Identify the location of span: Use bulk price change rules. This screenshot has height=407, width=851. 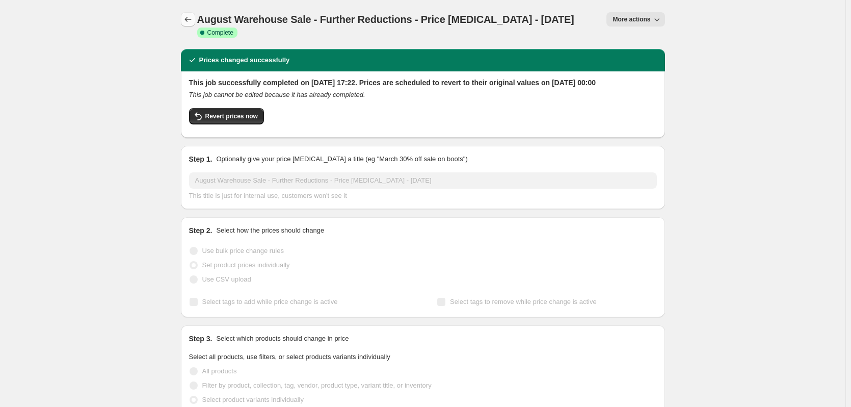
(243, 250).